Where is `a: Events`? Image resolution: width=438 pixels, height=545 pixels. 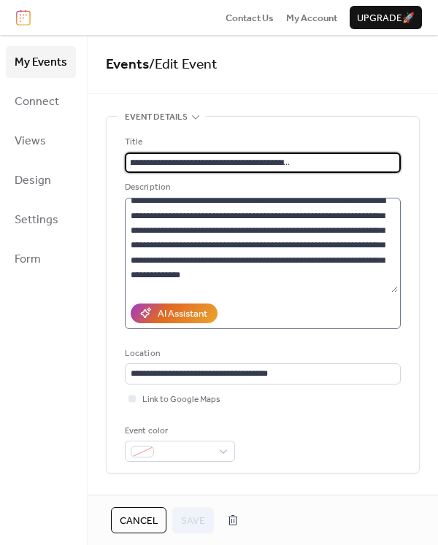
a: Events is located at coordinates (127, 64).